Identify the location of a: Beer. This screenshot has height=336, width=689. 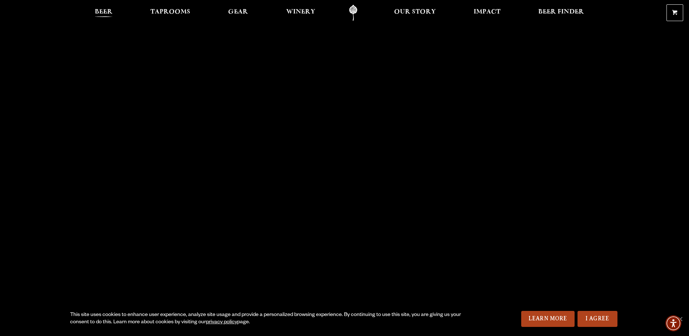
(104, 13).